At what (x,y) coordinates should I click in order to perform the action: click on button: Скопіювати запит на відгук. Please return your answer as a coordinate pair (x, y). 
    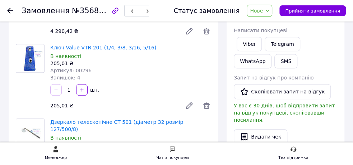
    Looking at the image, I should click on (282, 92).